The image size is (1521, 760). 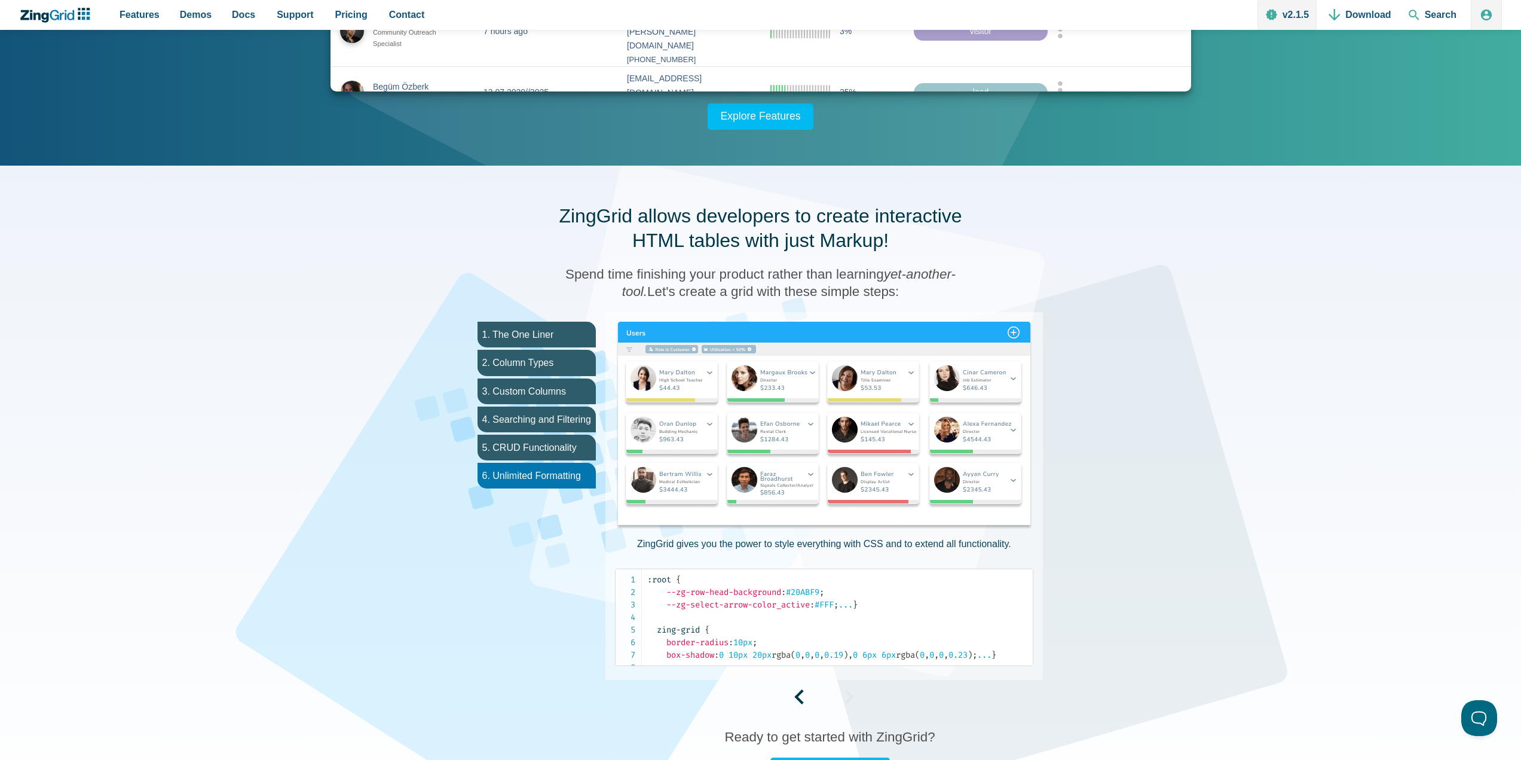 What do you see at coordinates (295, 14) in the screenshot?
I see `span: Support` at bounding box center [295, 14].